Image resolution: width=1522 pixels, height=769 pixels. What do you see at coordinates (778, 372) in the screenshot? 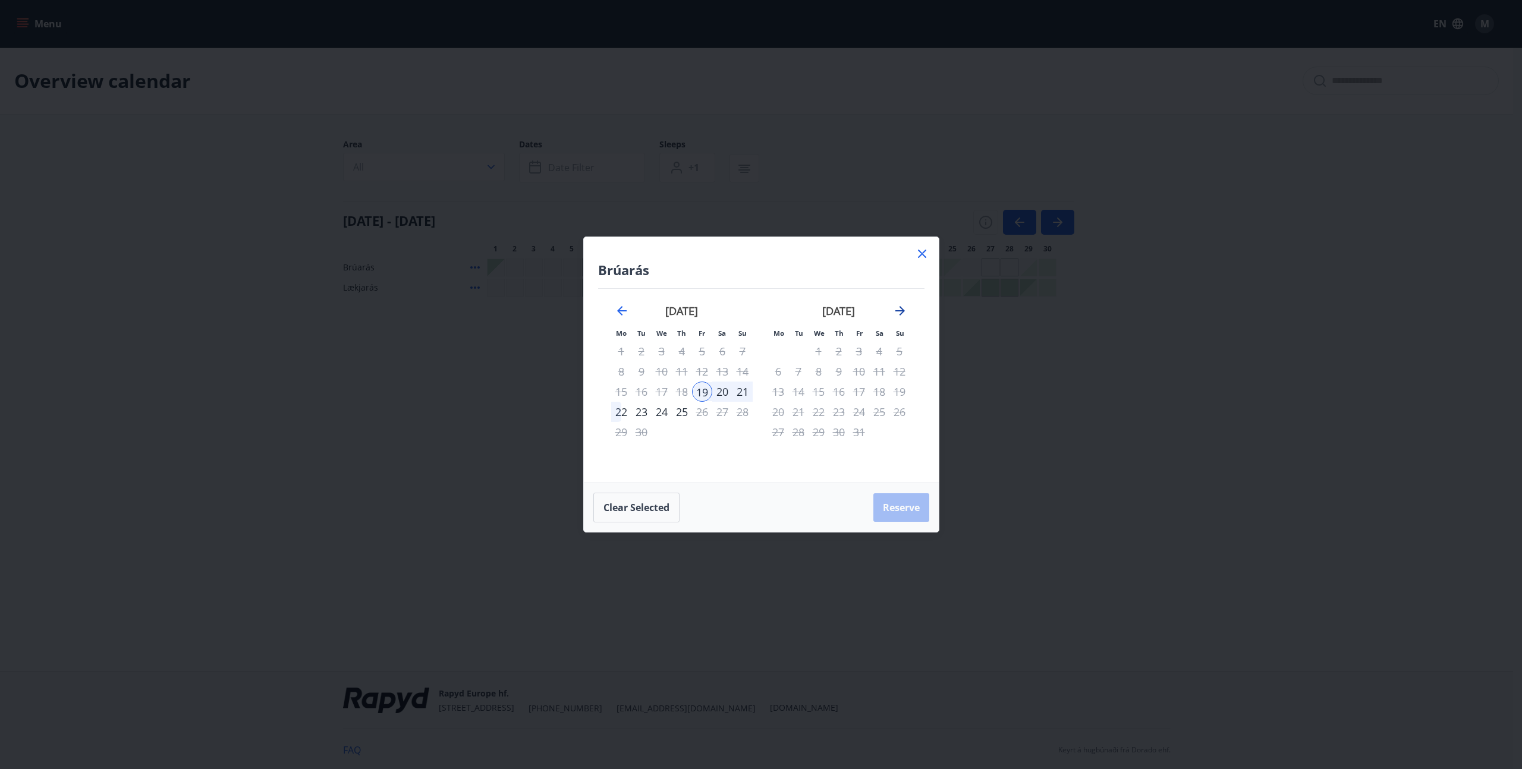
I see `td: Not available. Monday, October 6, 2025` at bounding box center [778, 372].